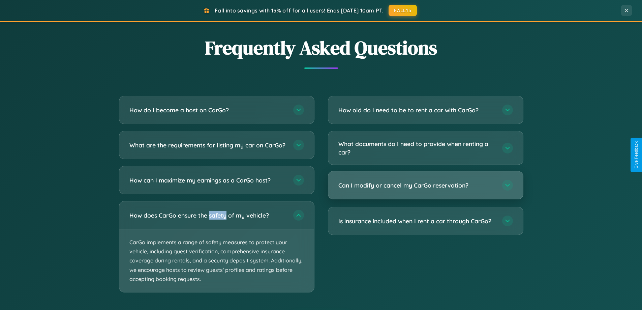 This screenshot has height=310, width=642. I want to click on h2: Frequently Asked Questions, so click(321, 47).